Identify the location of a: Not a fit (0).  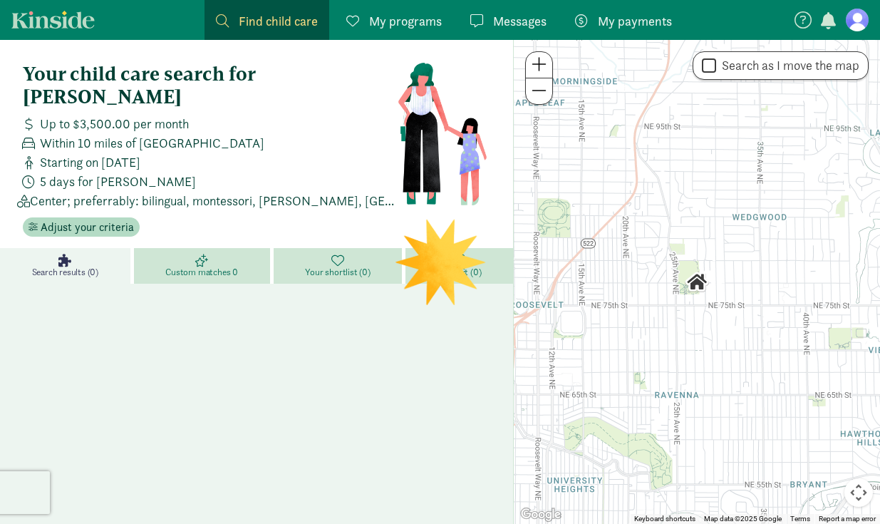
(459, 266).